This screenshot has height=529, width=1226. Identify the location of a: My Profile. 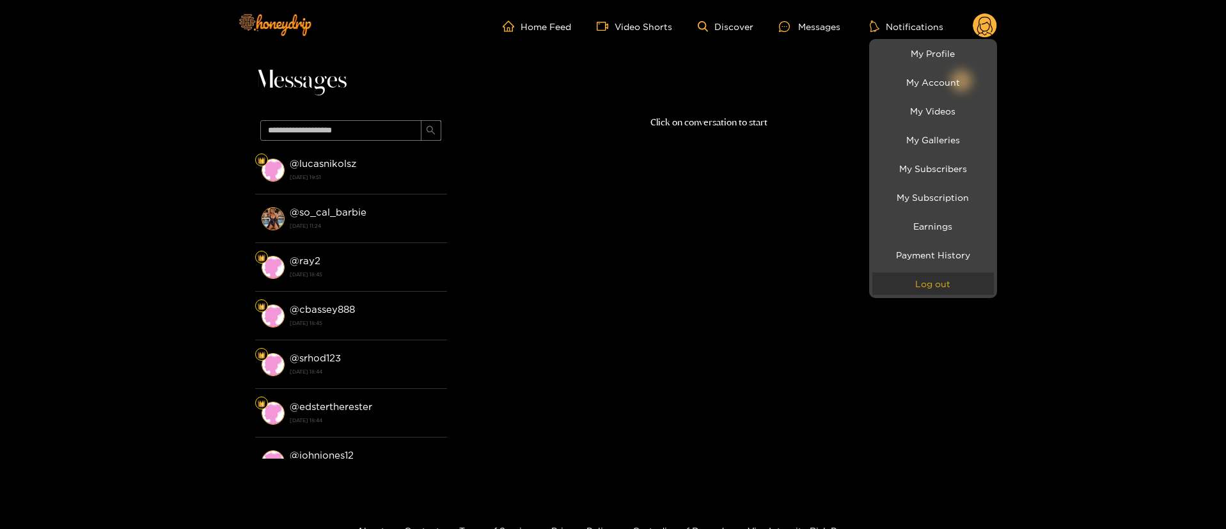
(933, 53).